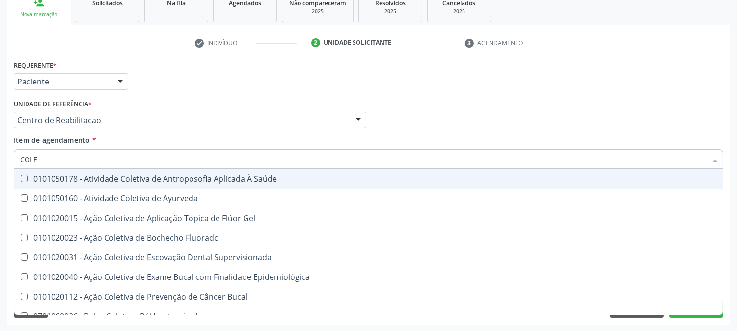  What do you see at coordinates (53, 104) in the screenshot?
I see `label: Unidade de referência` at bounding box center [53, 104].